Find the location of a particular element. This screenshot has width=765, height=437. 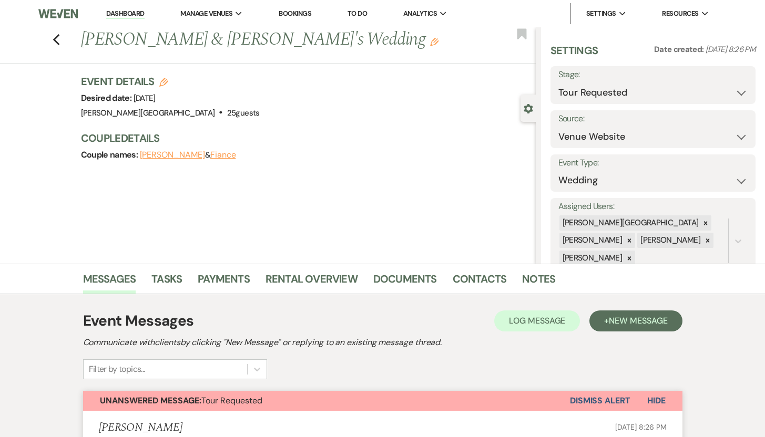

span: Hide is located at coordinates (656, 400).